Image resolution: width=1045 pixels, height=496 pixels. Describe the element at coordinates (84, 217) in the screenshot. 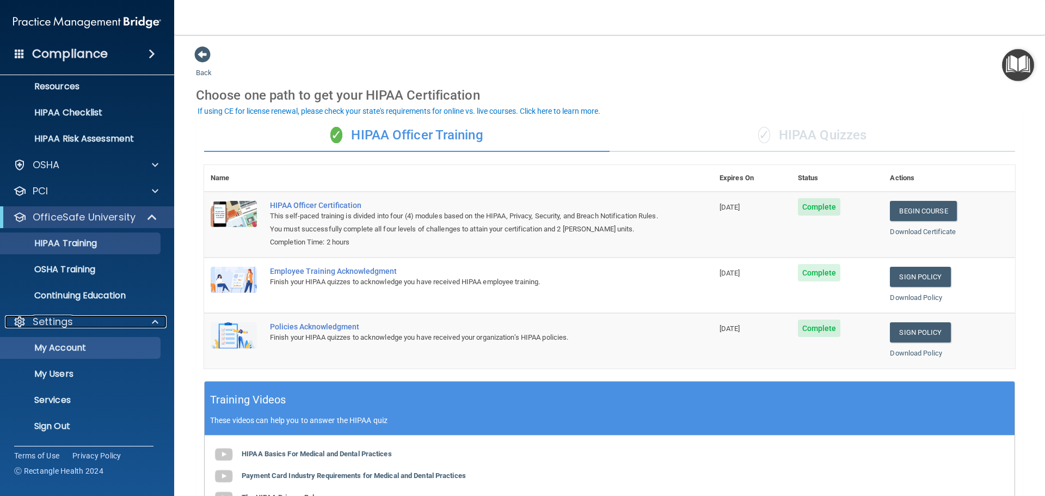

I see `p: OfficeSafe University` at that location.